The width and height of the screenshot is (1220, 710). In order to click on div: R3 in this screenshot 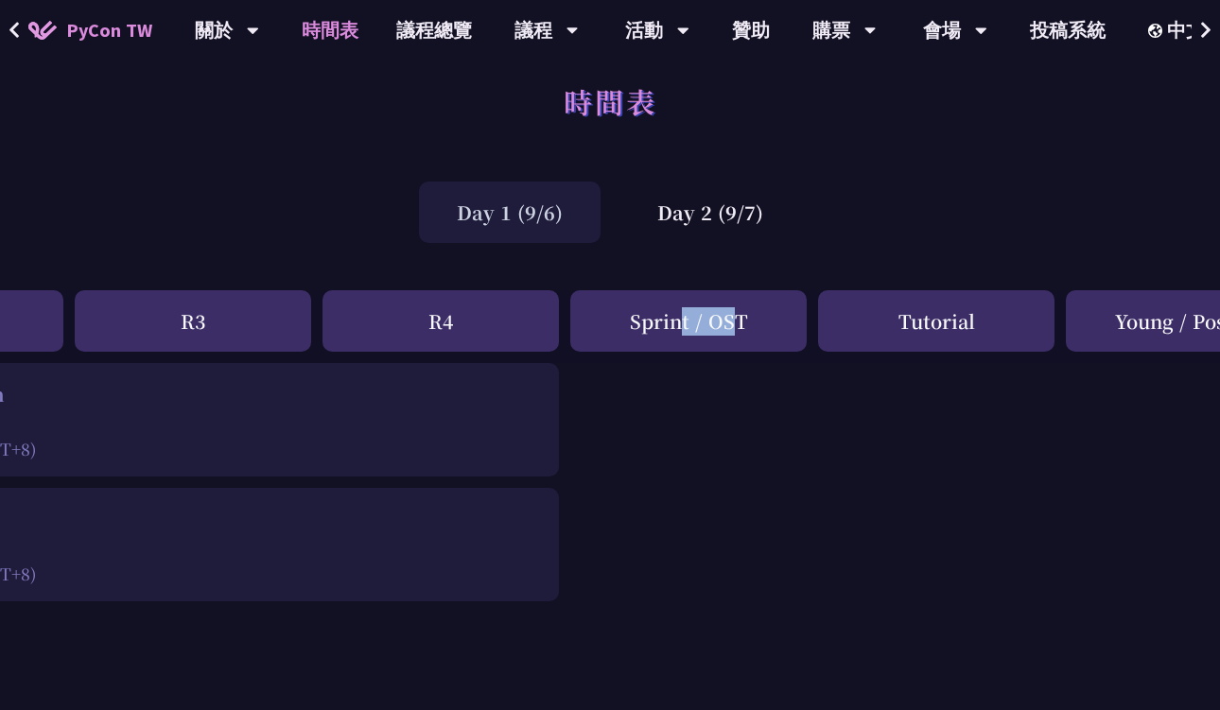, I will do `click(193, 321)`.